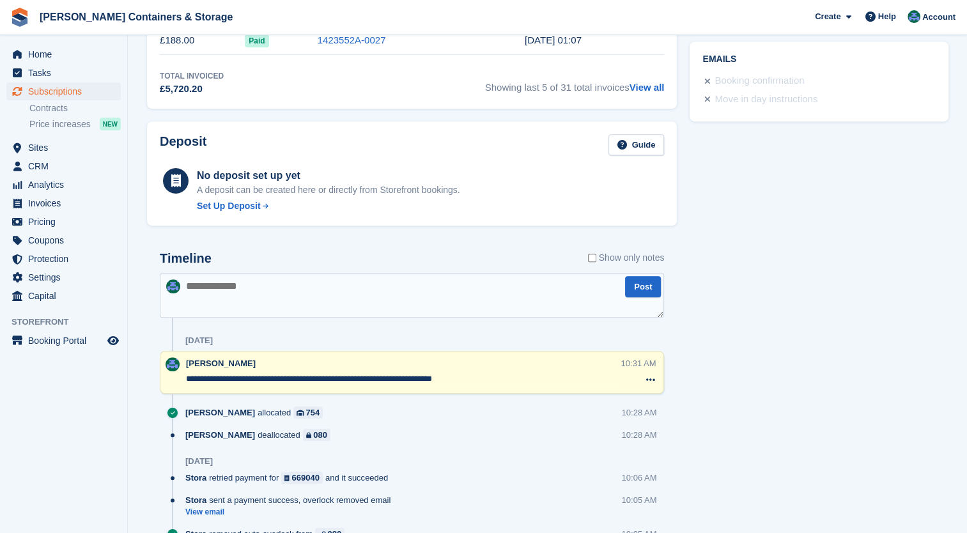  Describe the element at coordinates (67, 203) in the screenshot. I see `span: Invoices` at that location.